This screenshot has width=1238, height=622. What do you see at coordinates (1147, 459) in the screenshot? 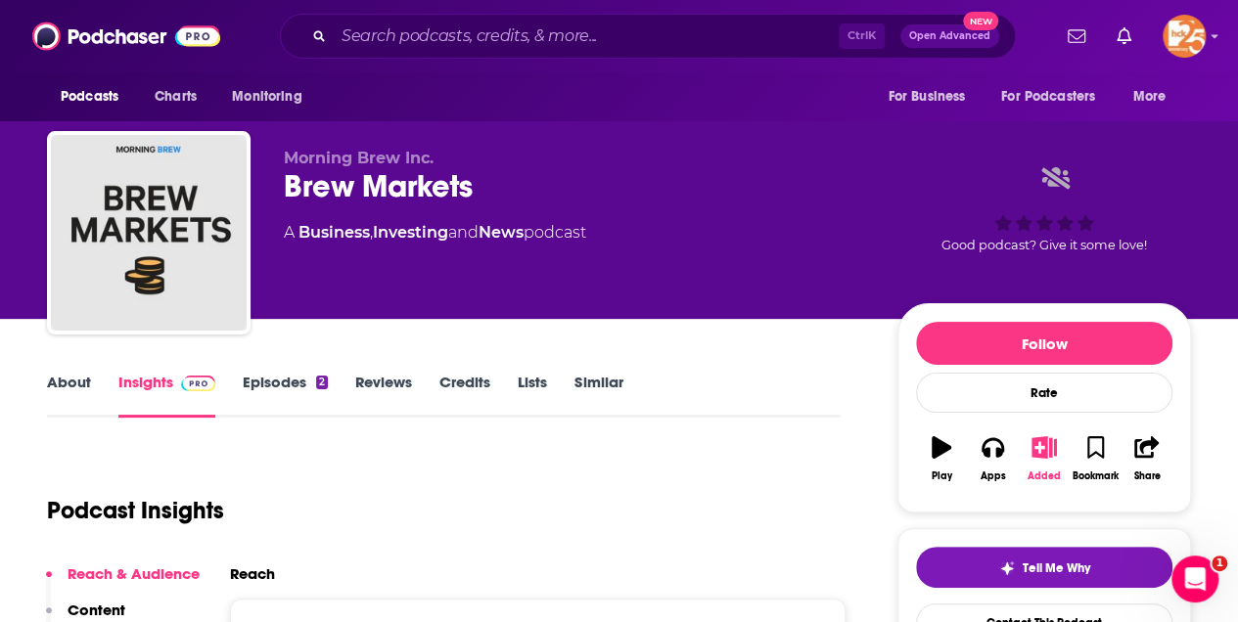
I see `button: Share` at bounding box center [1147, 459].